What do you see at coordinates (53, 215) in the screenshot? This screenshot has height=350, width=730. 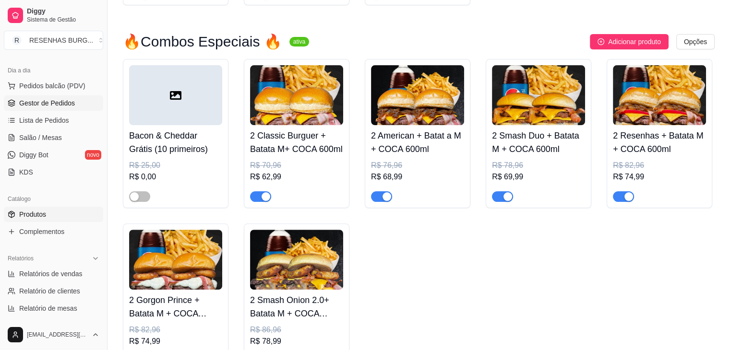 I see `a: Produtos` at bounding box center [53, 215].